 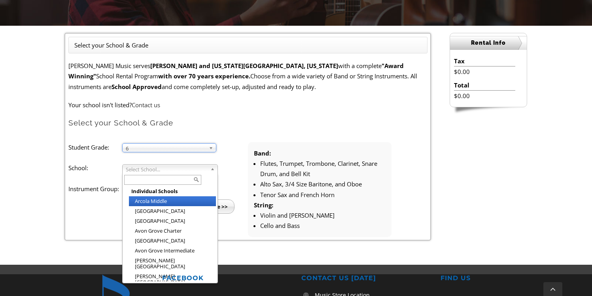 What do you see at coordinates (95, 147) in the screenshot?
I see `label: Student Grade:` at bounding box center [95, 147].